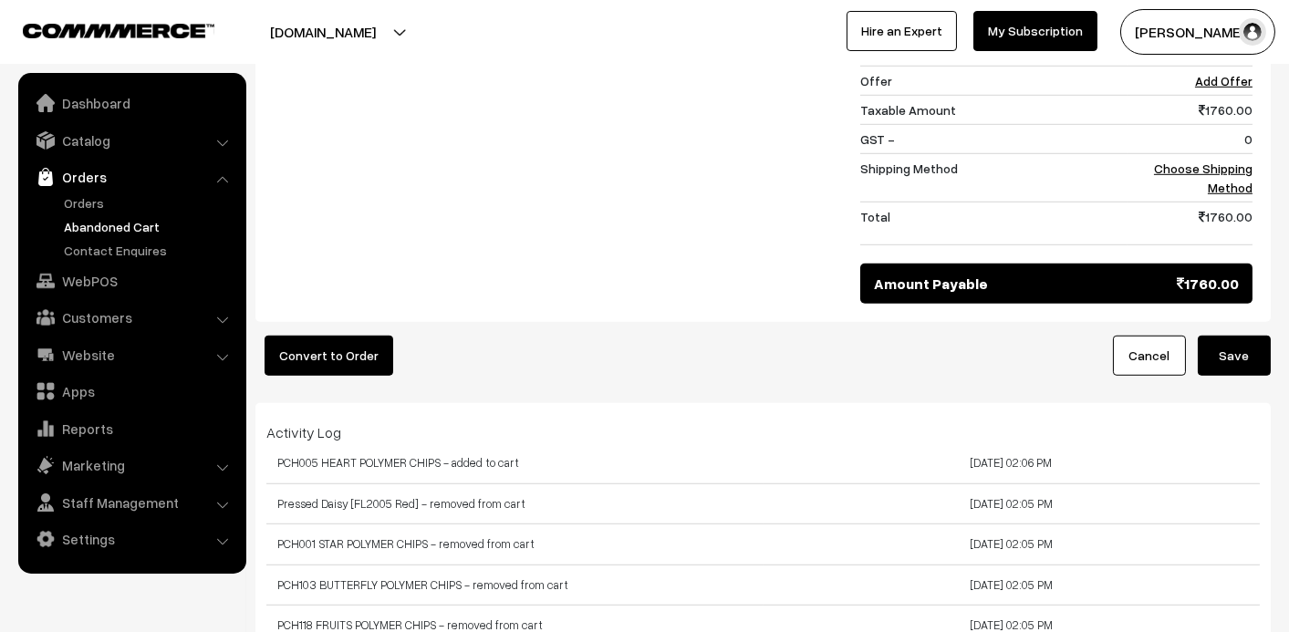 This screenshot has height=632, width=1289. I want to click on a: Add Offer, so click(1223, 80).